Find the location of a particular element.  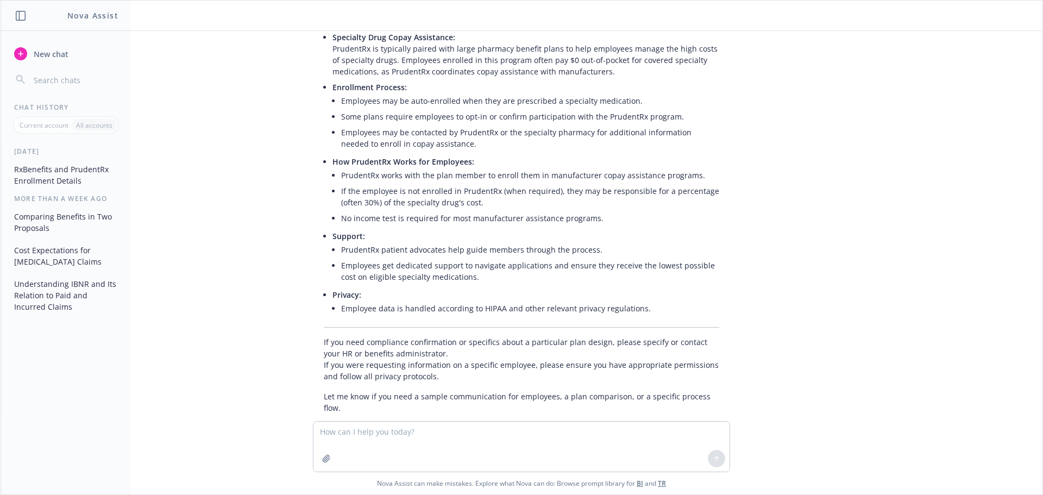

span: How PrudentRx Works for Employees: is located at coordinates (403, 161).